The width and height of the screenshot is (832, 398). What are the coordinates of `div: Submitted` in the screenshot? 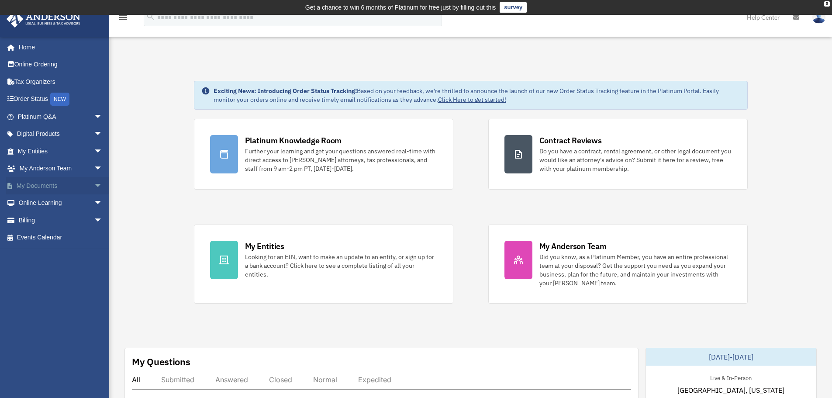 It's located at (178, 380).